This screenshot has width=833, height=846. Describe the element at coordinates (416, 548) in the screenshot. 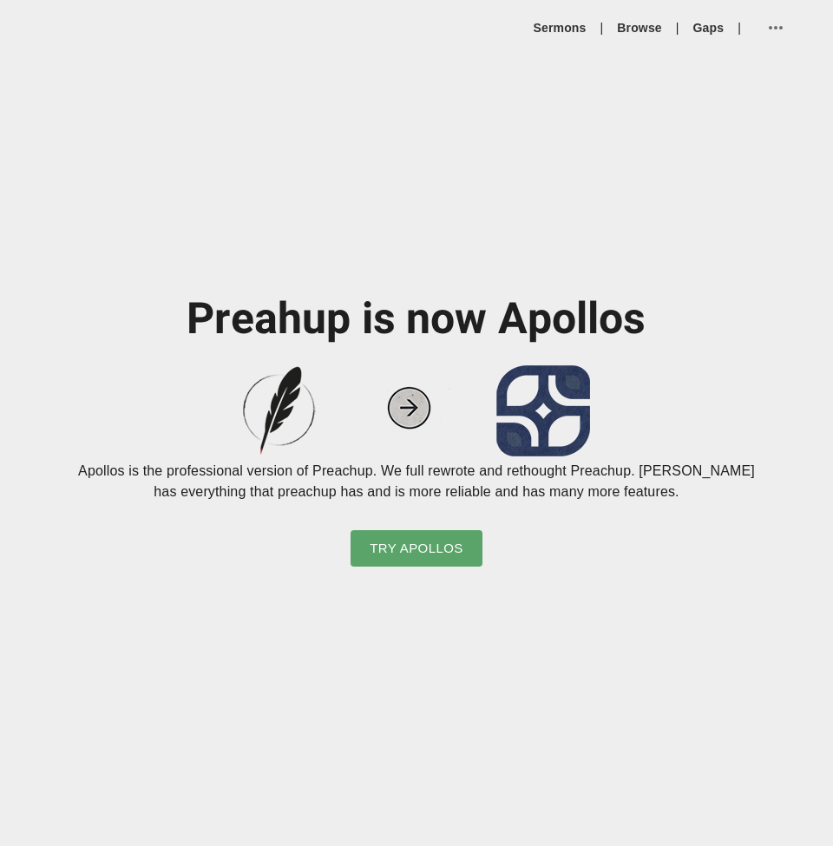

I see `span: Try Apollos` at that location.